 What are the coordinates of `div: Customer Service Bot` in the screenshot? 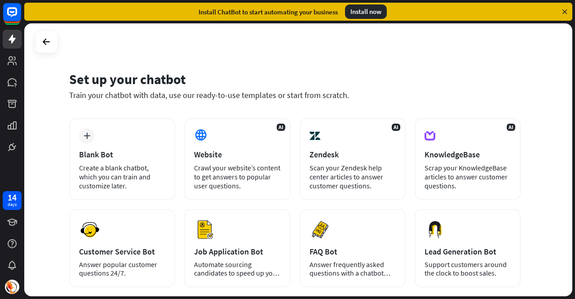 It's located at (122, 251).